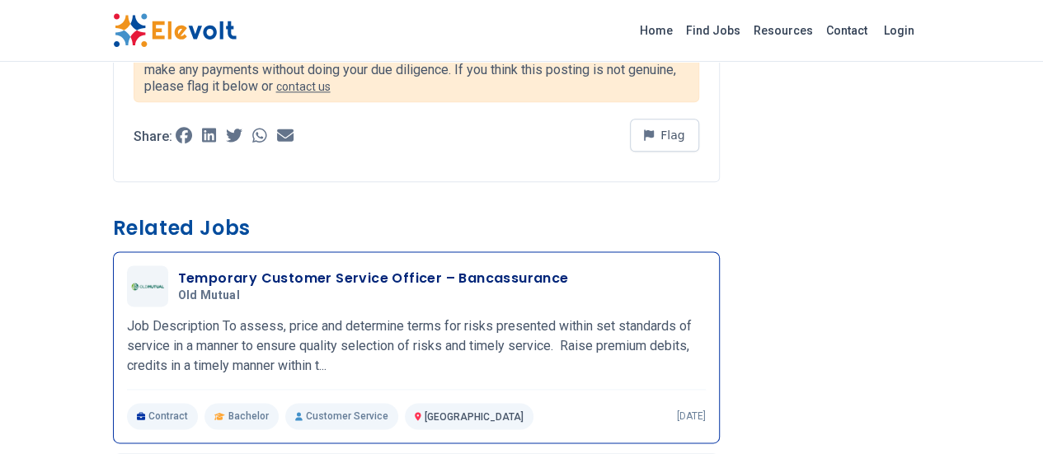 The width and height of the screenshot is (1043, 454). What do you see at coordinates (656, 31) in the screenshot?
I see `a: Home` at bounding box center [656, 31].